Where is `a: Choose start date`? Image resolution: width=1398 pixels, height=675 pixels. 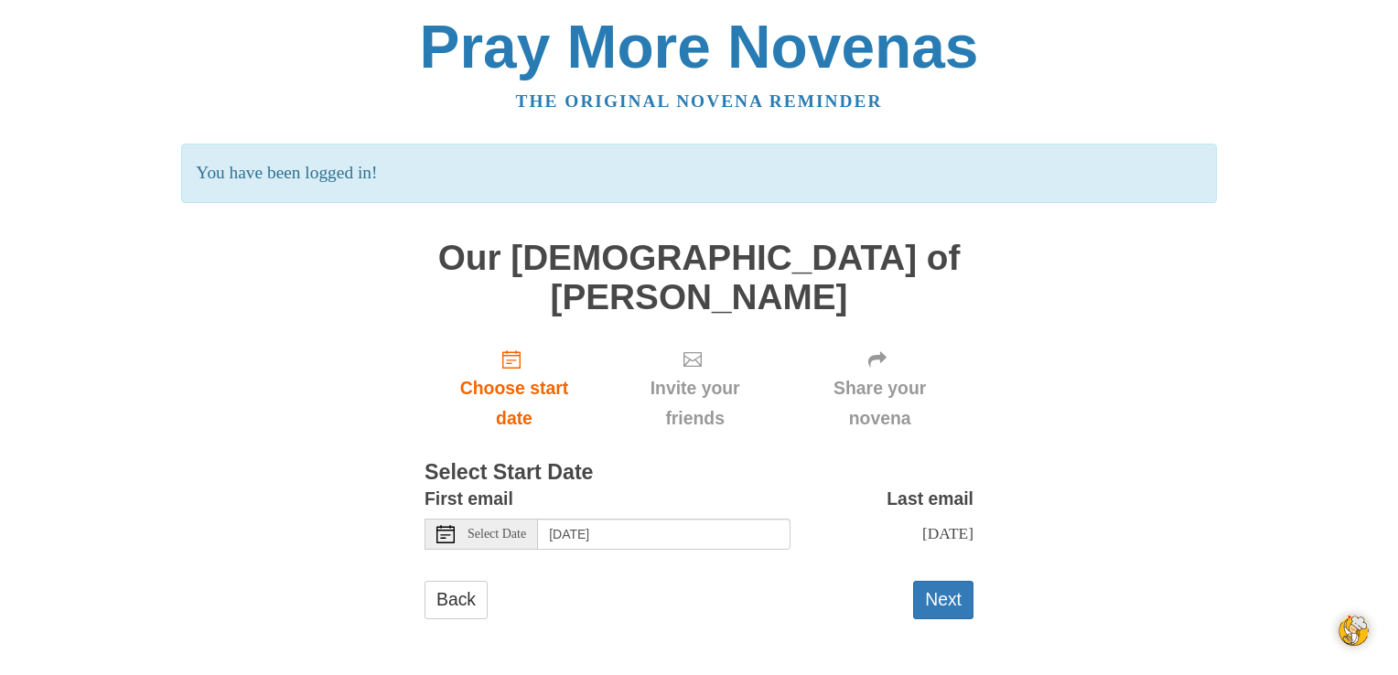 a: Choose start date is located at coordinates (514, 389).